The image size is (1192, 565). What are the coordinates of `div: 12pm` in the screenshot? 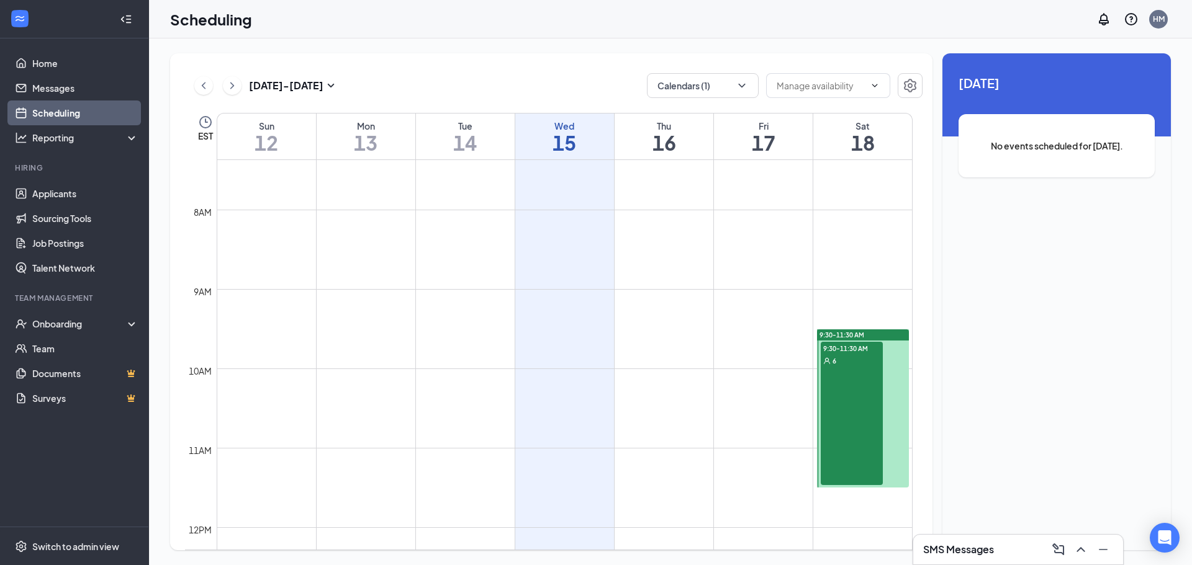 It's located at (200, 530).